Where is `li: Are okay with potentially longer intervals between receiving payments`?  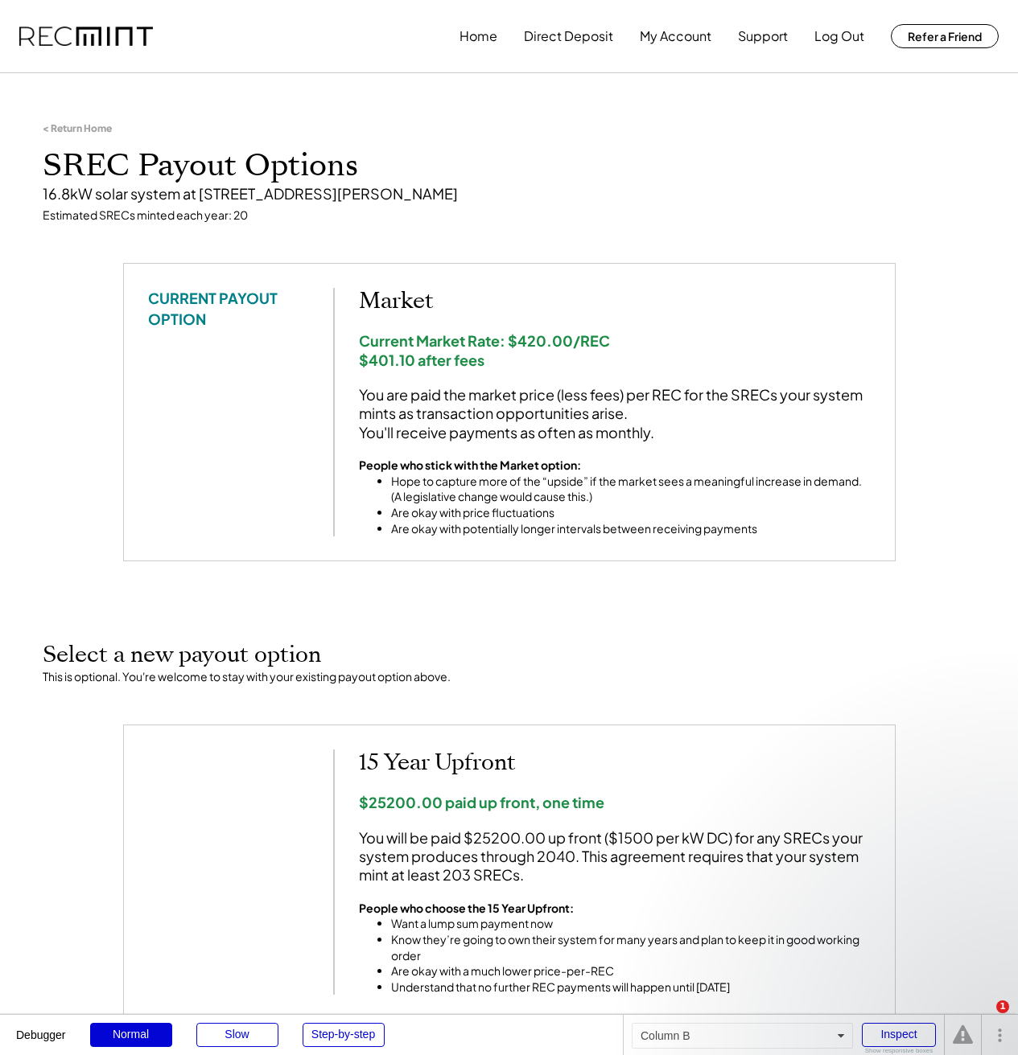
li: Are okay with potentially longer intervals between receiving payments is located at coordinates (631, 529).